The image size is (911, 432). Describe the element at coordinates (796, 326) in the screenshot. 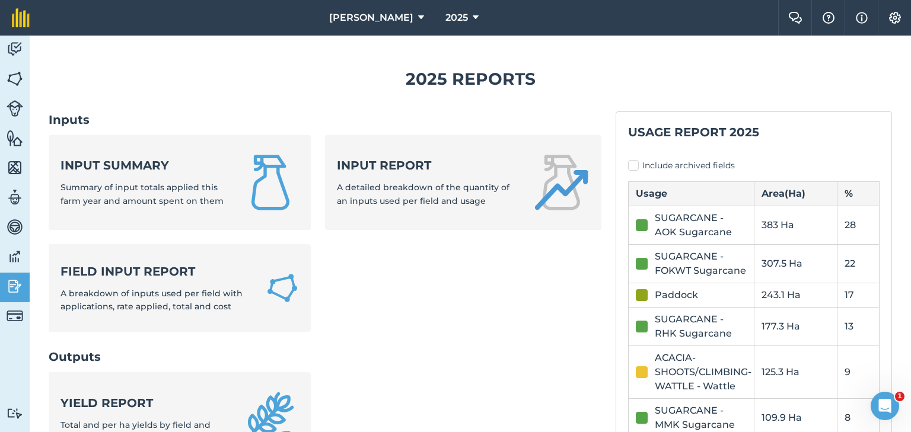

I see `td: 177.3 Ha` at that location.